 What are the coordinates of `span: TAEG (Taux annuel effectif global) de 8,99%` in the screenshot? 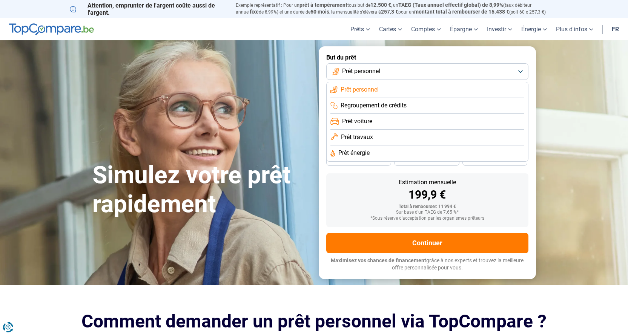 It's located at (451, 5).